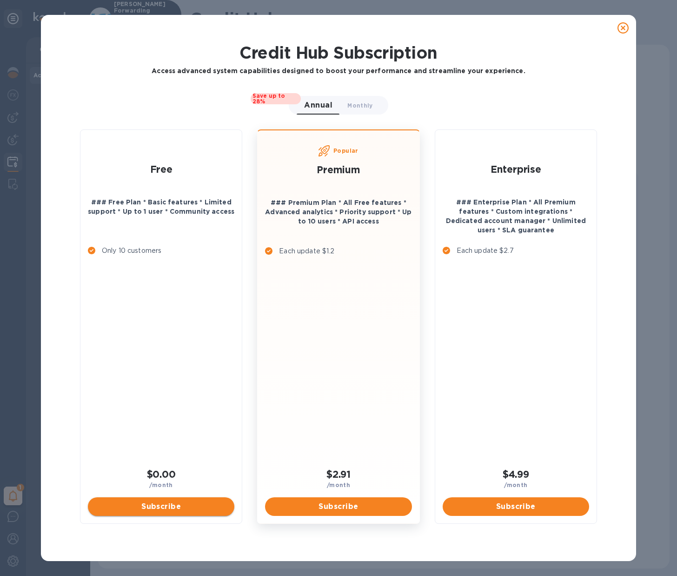 This screenshot has height=576, width=677. Describe the element at coordinates (276, 99) in the screenshot. I see `span: Save up to 28%` at that location.